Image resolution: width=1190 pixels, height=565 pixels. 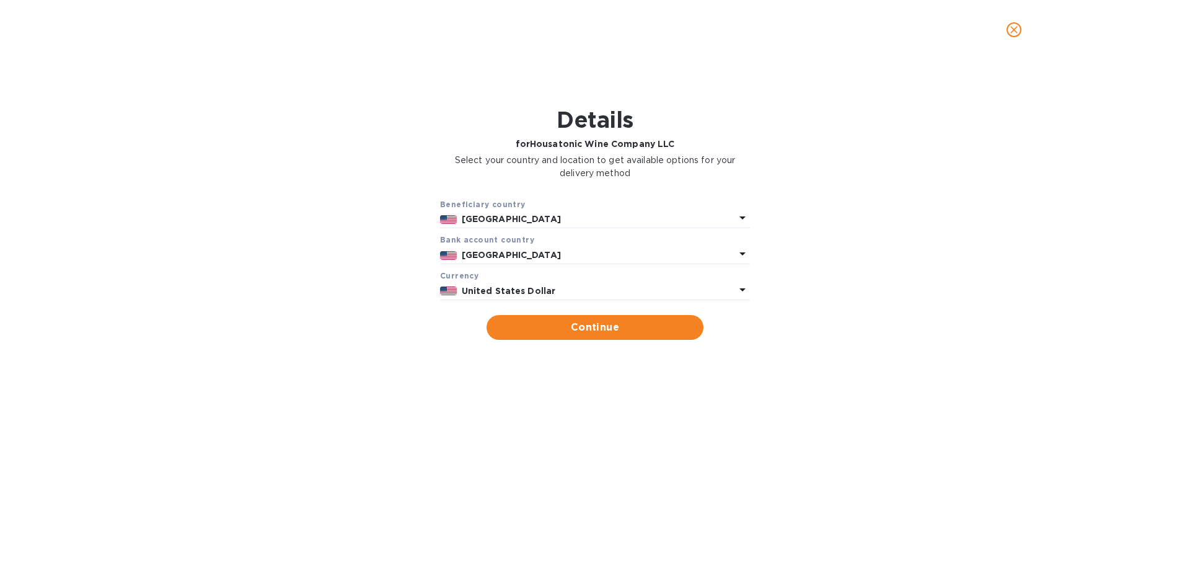 I want to click on b: Bank account cоuntry, so click(x=487, y=239).